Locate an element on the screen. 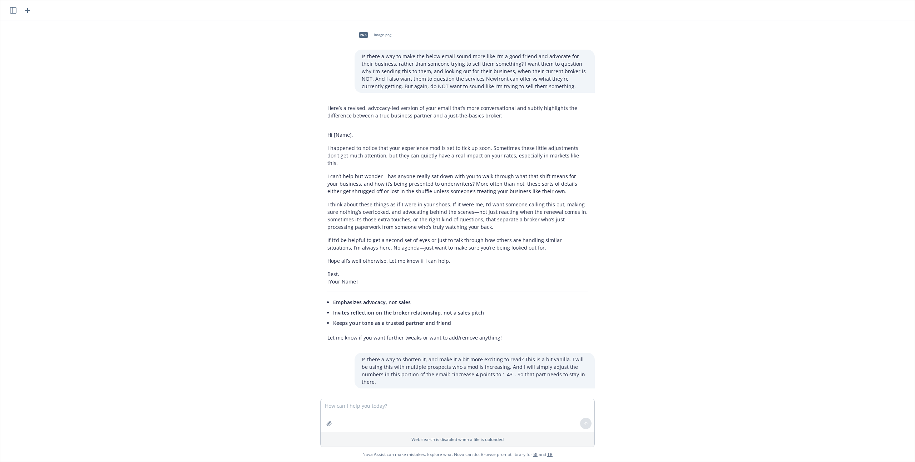  p: I can’t help but wonder—has anyone really sat down with you to walk through what that shift means... is located at coordinates (457, 184).